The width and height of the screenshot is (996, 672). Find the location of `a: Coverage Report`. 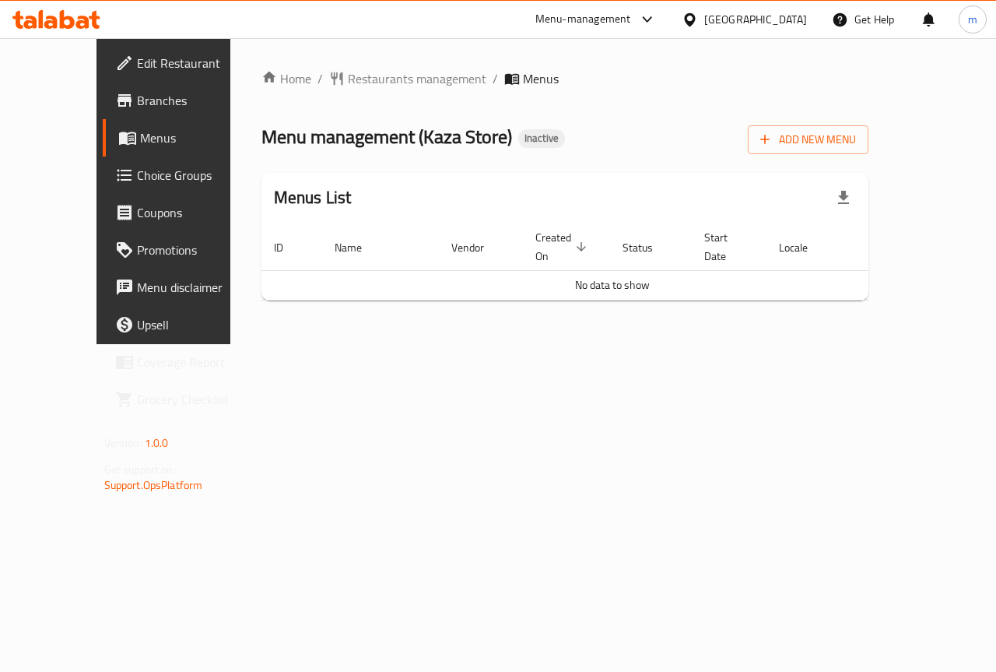

a: Coverage Report is located at coordinates (183, 362).